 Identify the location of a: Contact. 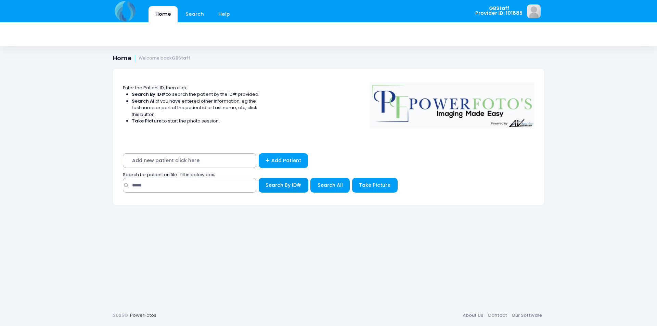
(497, 315).